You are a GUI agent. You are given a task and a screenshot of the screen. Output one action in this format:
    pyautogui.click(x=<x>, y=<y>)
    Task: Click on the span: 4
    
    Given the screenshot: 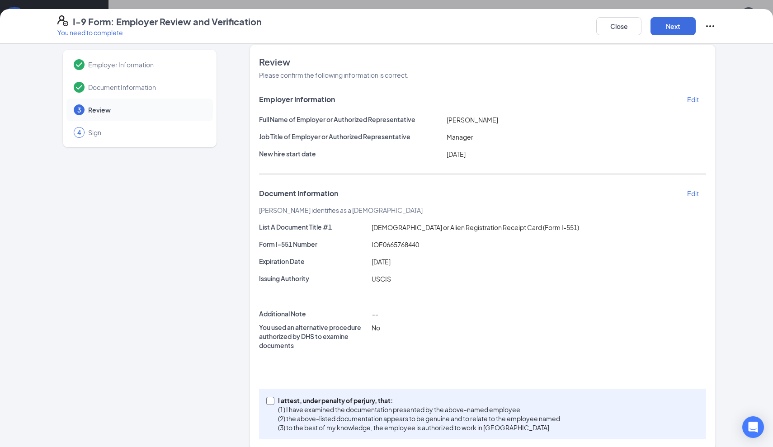 What is the action you would take?
    pyautogui.click(x=79, y=132)
    